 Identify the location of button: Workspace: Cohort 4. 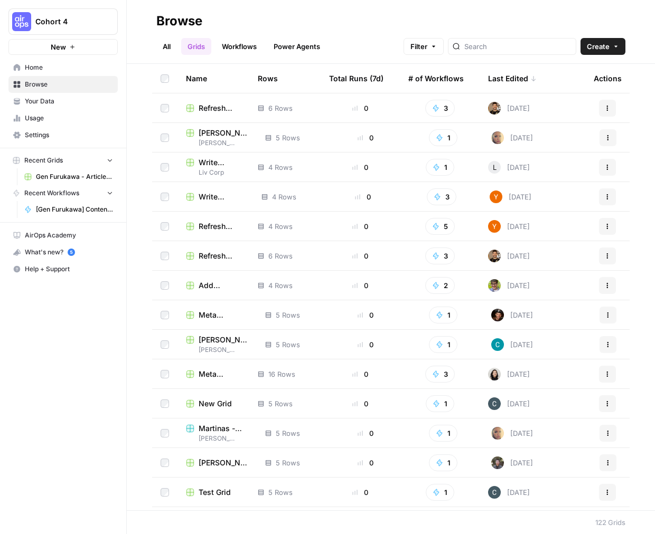
(63, 22).